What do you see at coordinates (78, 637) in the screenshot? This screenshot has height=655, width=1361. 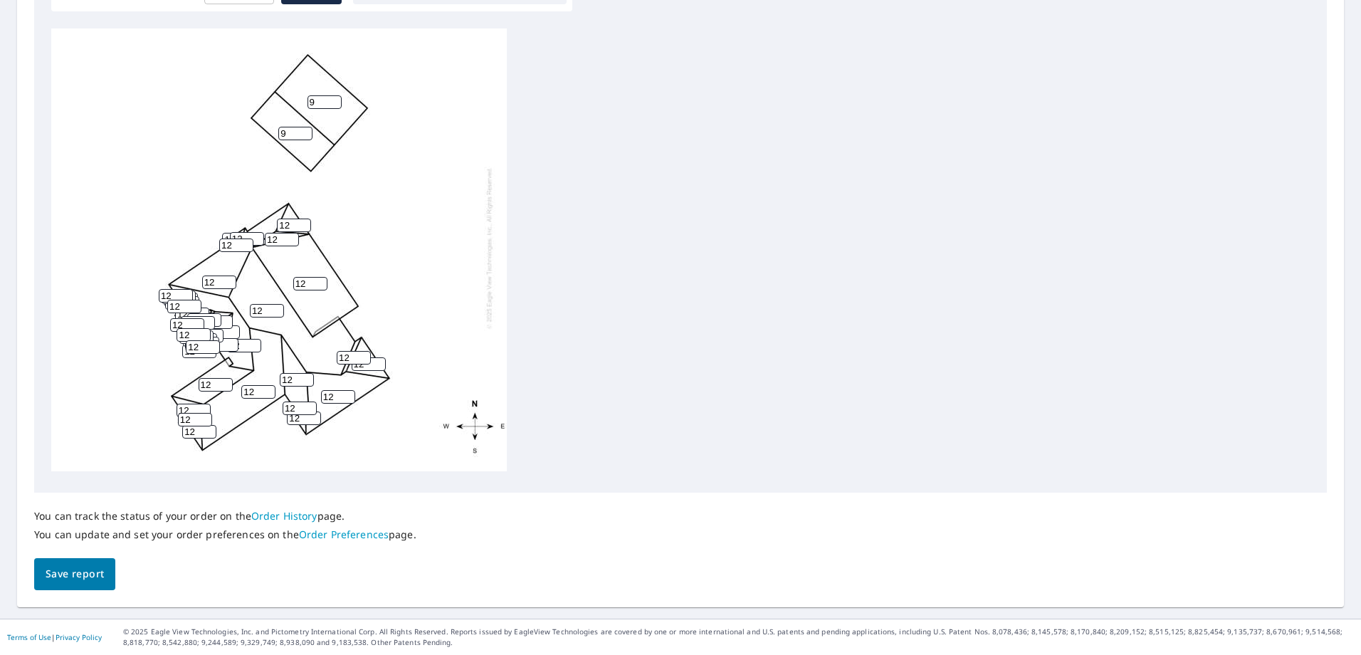 I see `a: Privacy Policy` at bounding box center [78, 637].